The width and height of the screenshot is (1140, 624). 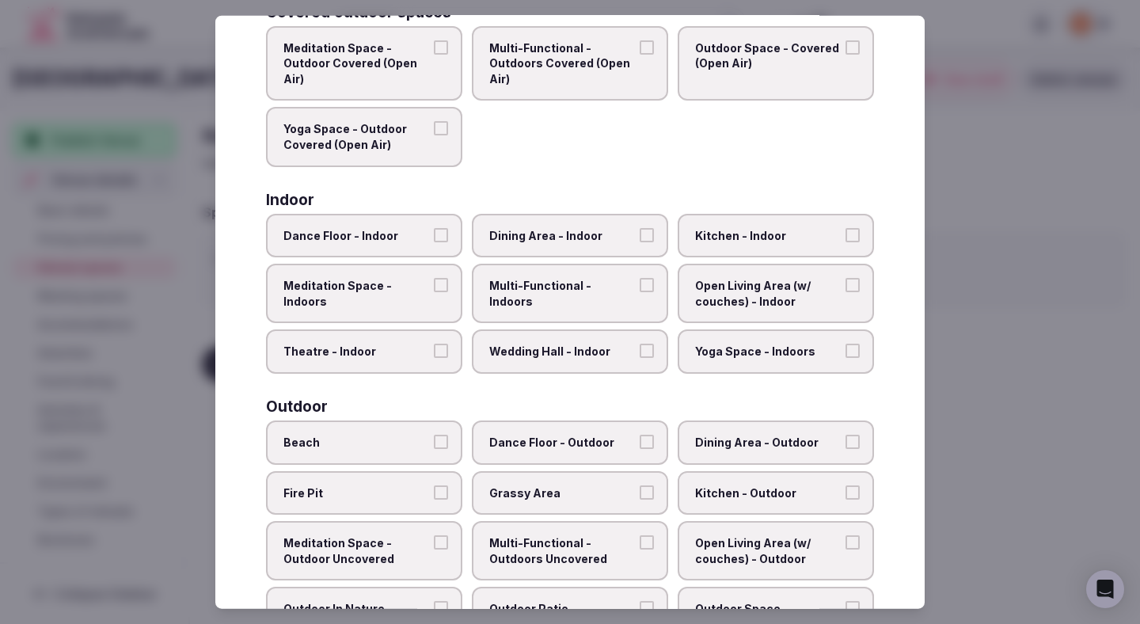 I want to click on button: Fire Pit, so click(x=441, y=492).